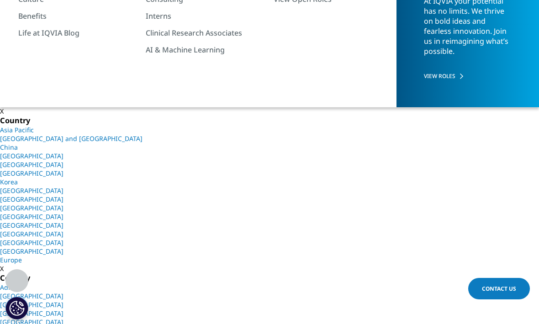 This screenshot has height=324, width=539. Describe the element at coordinates (499, 289) in the screenshot. I see `span: Contact Us` at that location.